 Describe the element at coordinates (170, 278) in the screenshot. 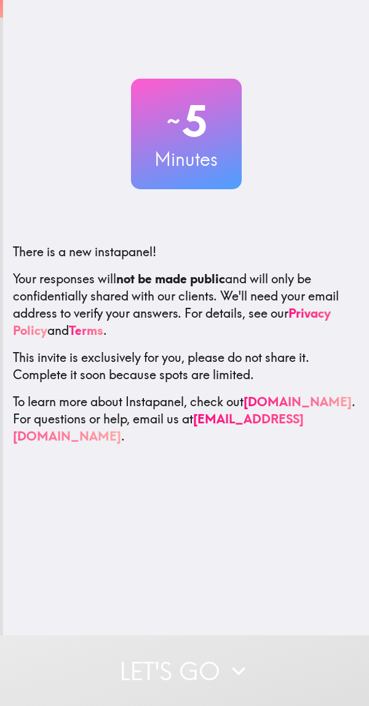

I see `b: not be made public` at that location.